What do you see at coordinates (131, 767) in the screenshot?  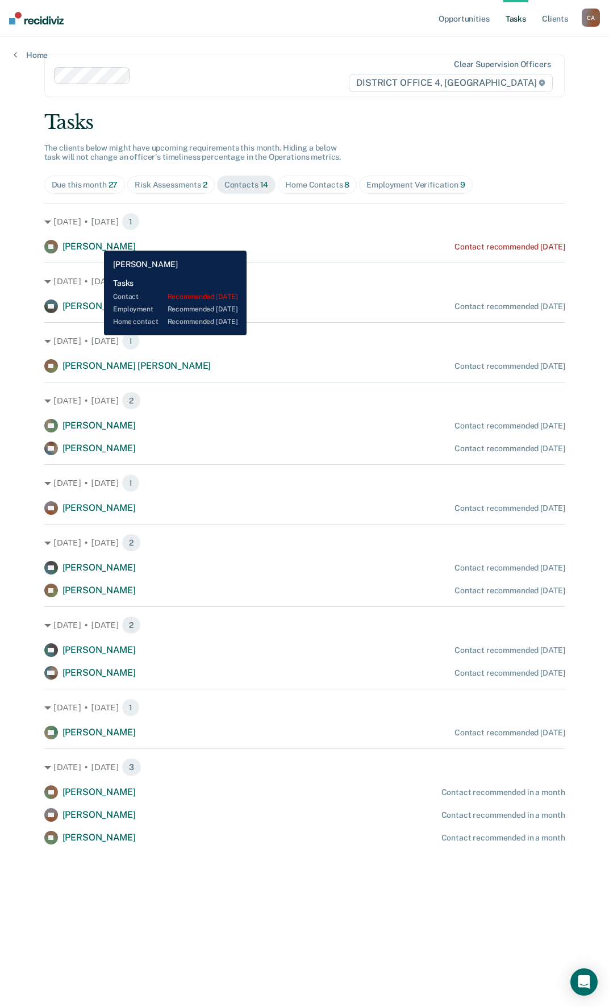 I see `span: 3` at bounding box center [131, 767].